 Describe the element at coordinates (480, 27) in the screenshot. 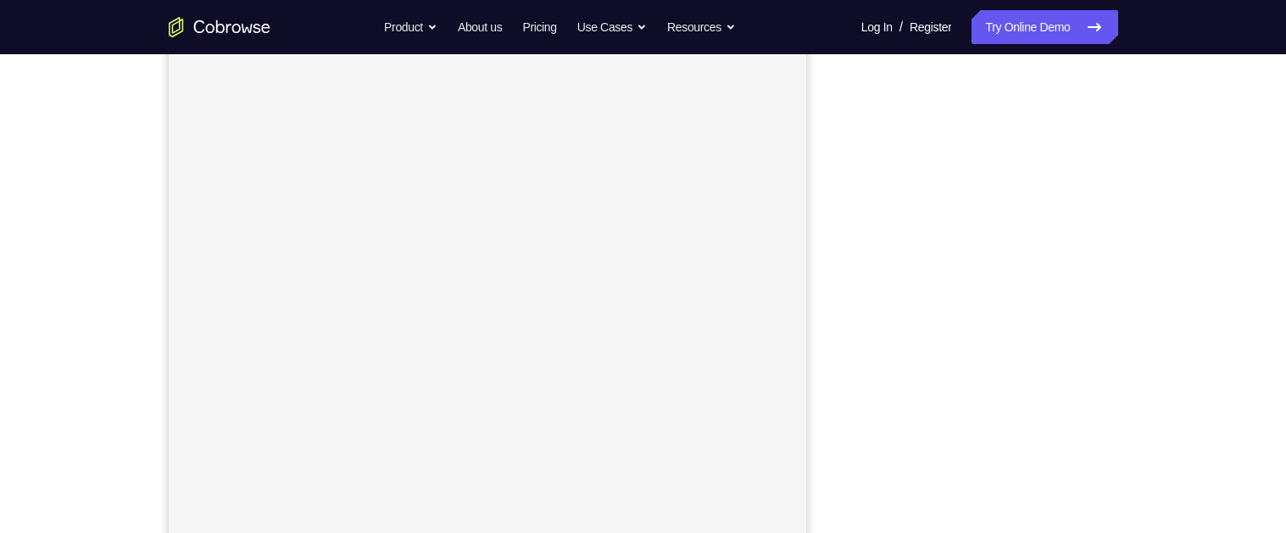

I see `a: About us` at that location.